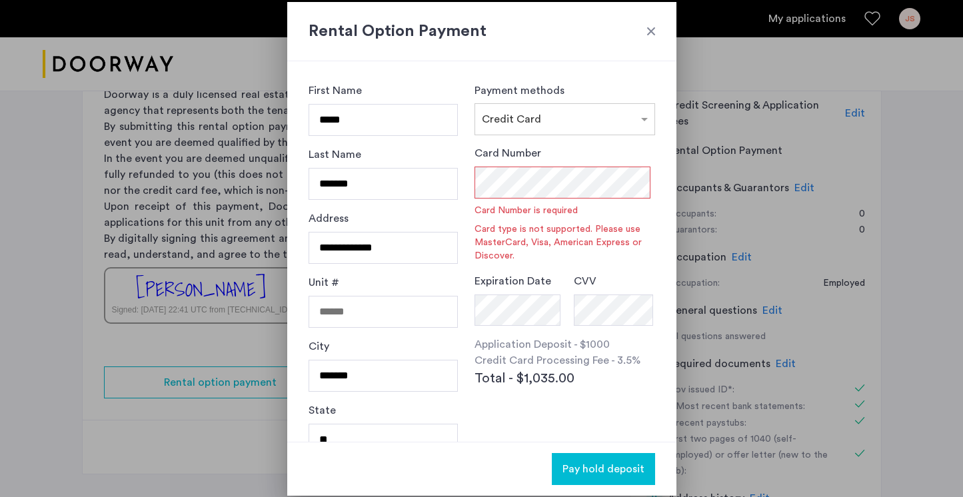 The image size is (963, 497). What do you see at coordinates (334, 155) in the screenshot?
I see `label: Last Name` at bounding box center [334, 155].